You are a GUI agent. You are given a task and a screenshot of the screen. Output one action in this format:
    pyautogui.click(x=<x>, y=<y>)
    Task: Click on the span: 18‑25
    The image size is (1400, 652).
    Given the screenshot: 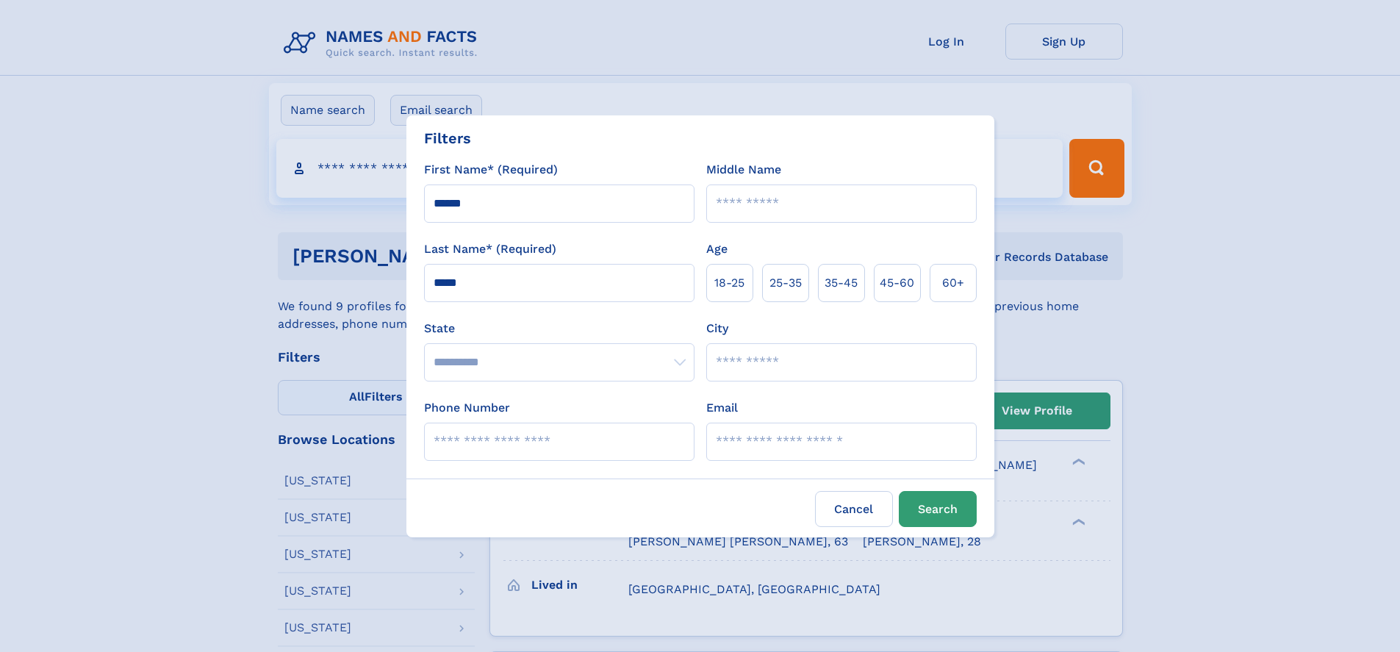 What is the action you would take?
    pyautogui.click(x=729, y=283)
    